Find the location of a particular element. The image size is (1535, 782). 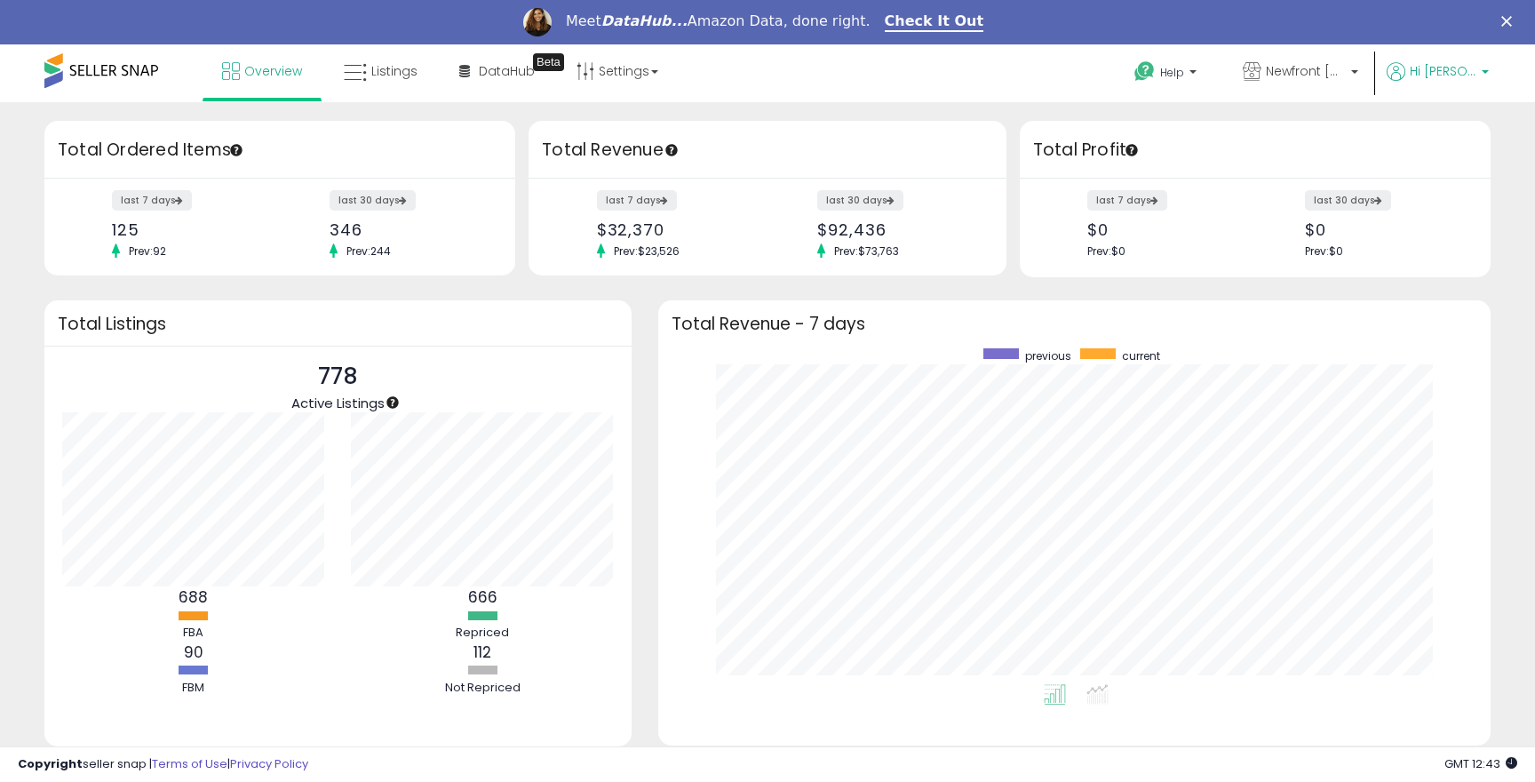

span: current is located at coordinates (1141, 355).